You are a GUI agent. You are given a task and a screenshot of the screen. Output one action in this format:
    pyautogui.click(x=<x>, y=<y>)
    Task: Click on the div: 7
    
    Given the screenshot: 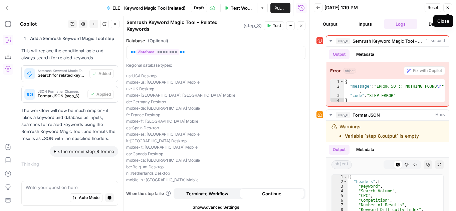 What is the action you would take?
    pyautogui.click(x=340, y=205)
    